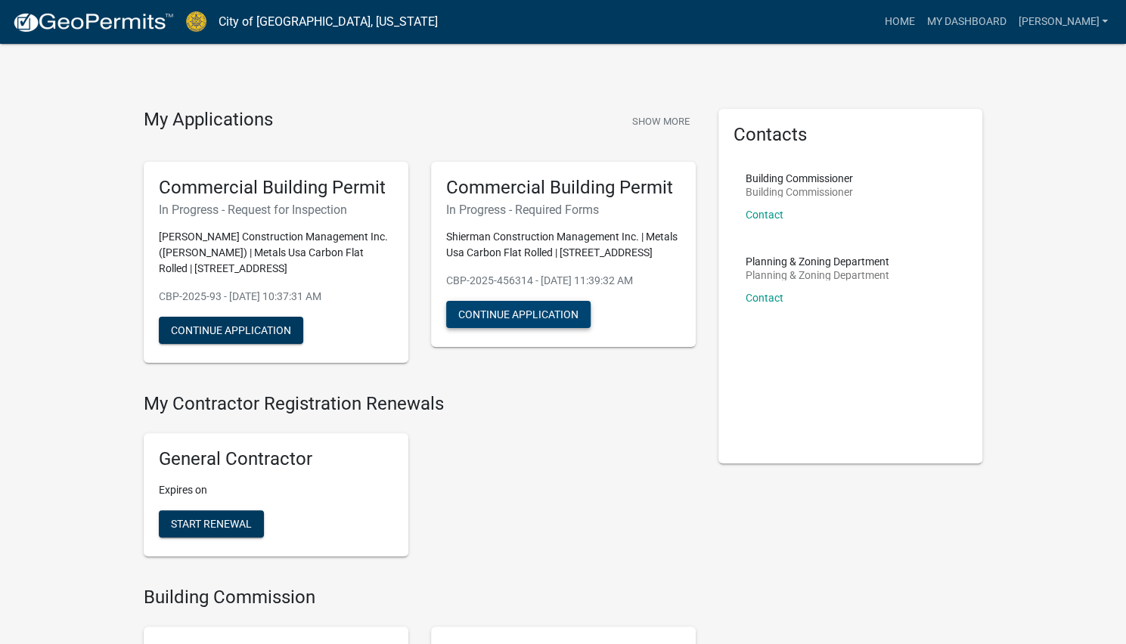  What do you see at coordinates (899, 22) in the screenshot?
I see `a: Home` at bounding box center [899, 22].